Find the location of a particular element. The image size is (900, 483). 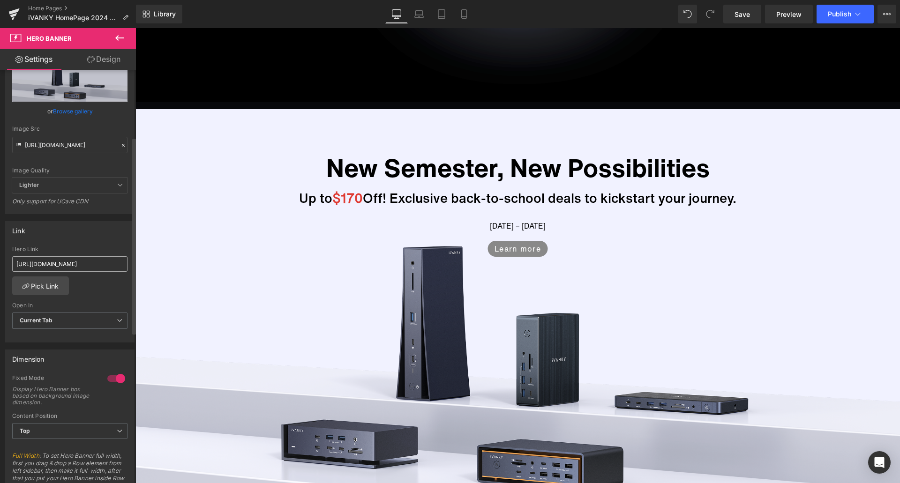

div: Only support for UCare CDN is located at coordinates (70, 204).